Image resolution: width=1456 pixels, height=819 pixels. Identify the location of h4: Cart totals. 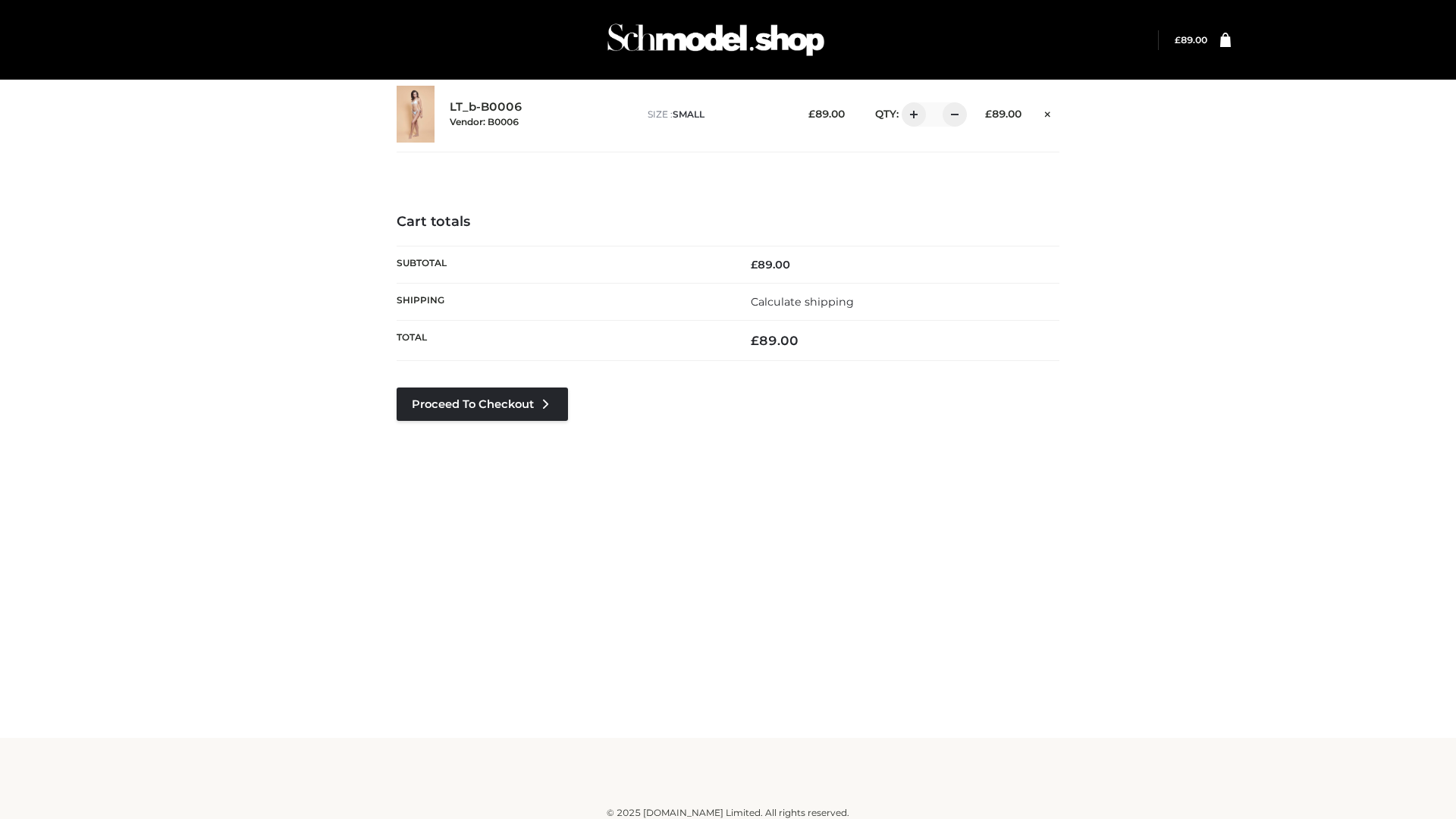
(728, 222).